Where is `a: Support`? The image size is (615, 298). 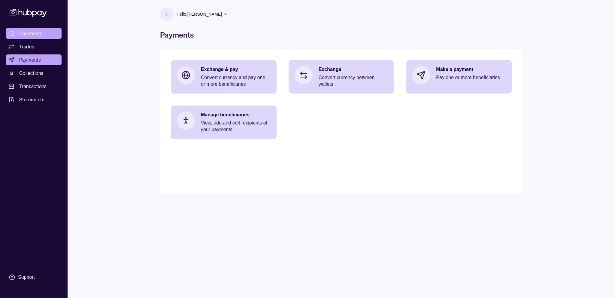 a: Support is located at coordinates (34, 277).